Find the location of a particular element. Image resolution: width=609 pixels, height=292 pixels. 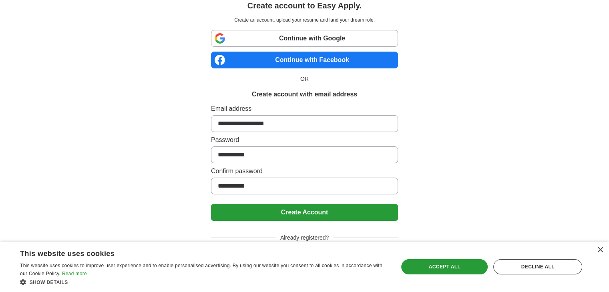

label: Confirm password is located at coordinates (304, 171).